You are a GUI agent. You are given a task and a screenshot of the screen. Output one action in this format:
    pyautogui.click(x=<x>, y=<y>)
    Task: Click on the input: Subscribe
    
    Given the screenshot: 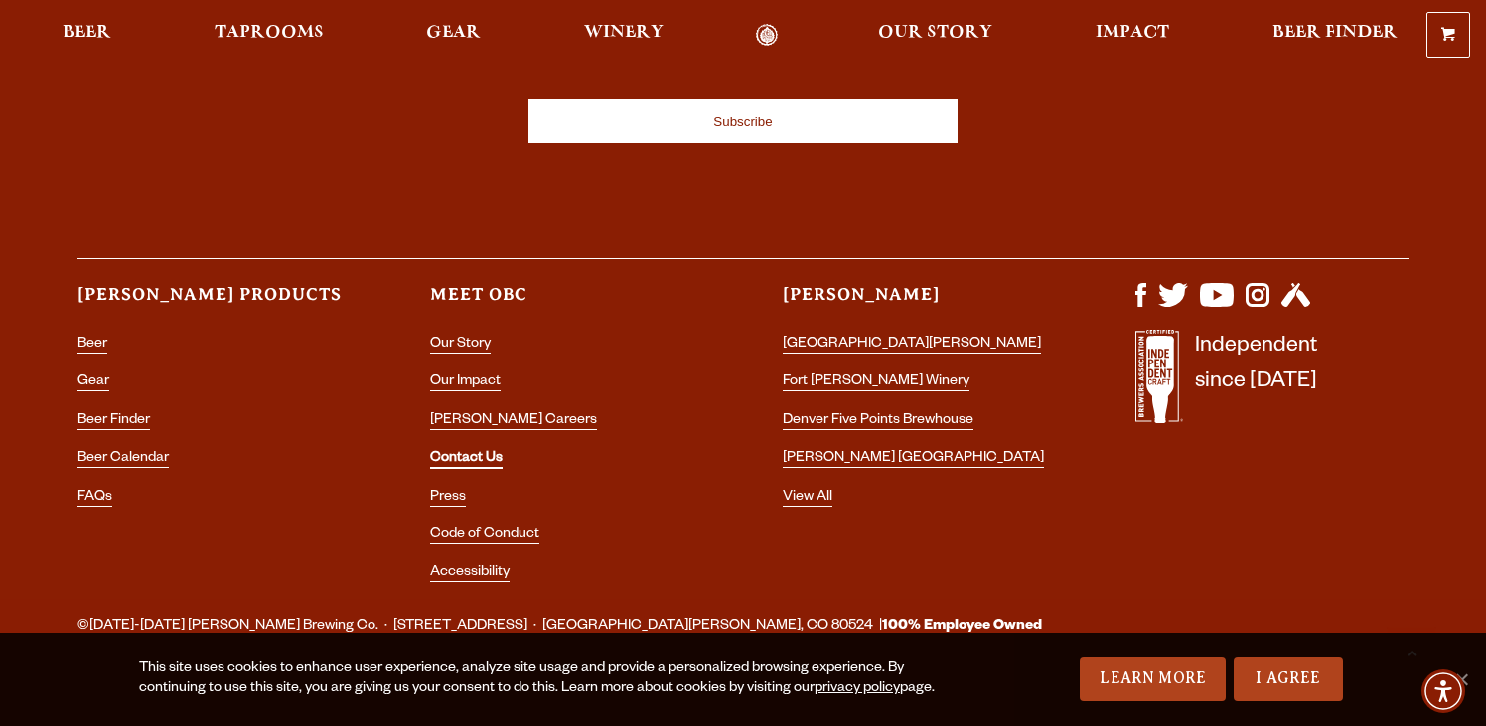 What is the action you would take?
    pyautogui.click(x=743, y=121)
    